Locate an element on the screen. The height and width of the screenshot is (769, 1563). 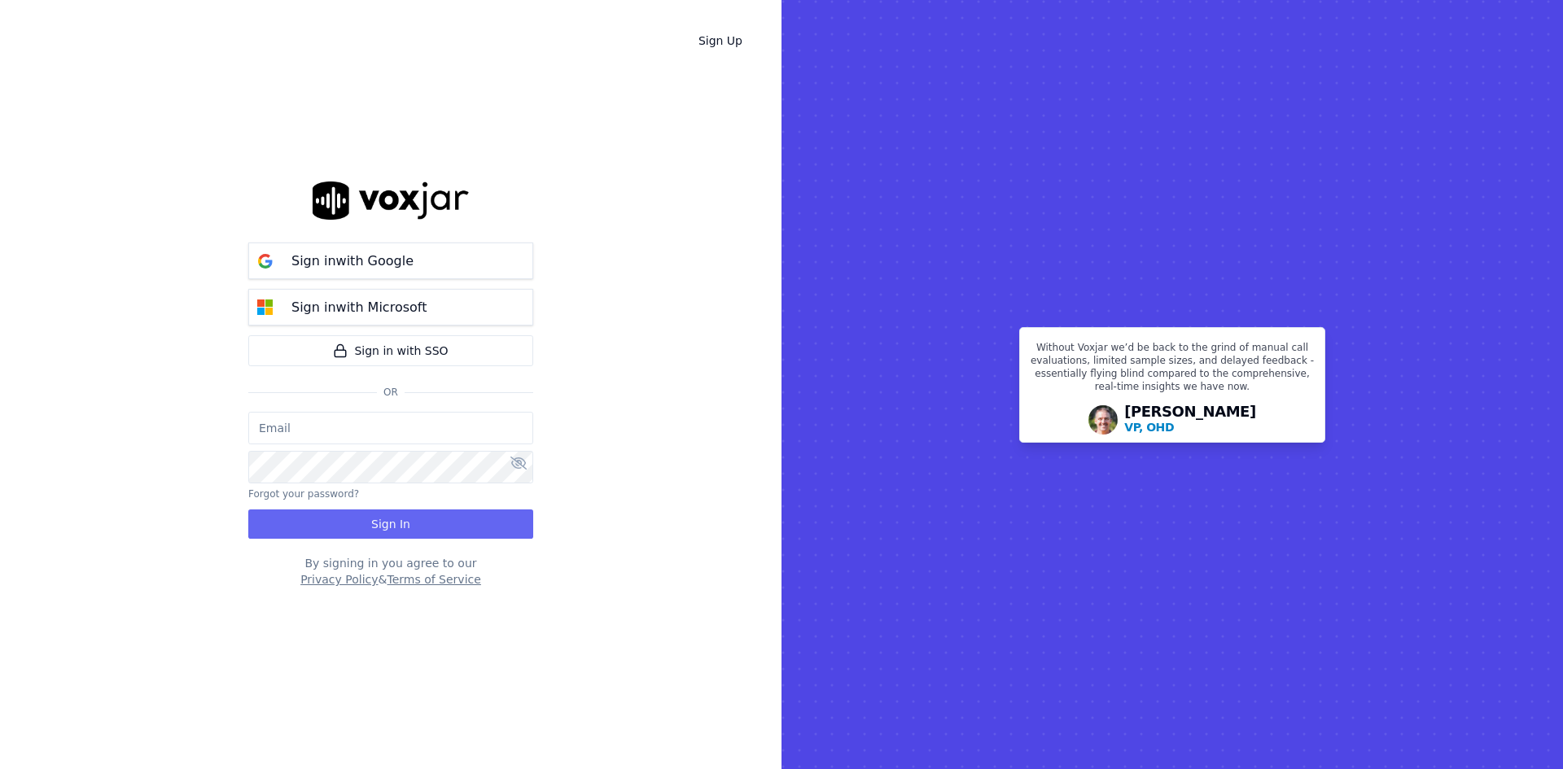
img: google Sign in button is located at coordinates (265, 261).